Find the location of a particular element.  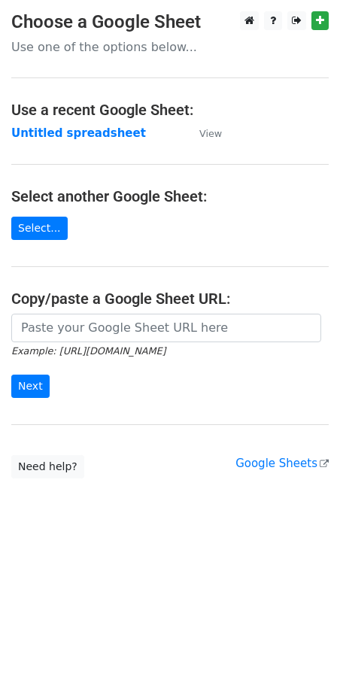

h4: Copy/paste a Google Sheet URL: is located at coordinates (170, 299).